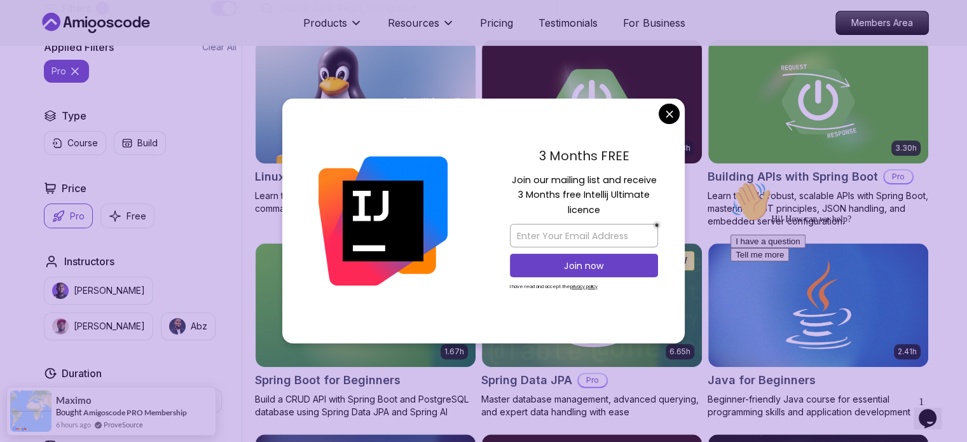 The height and width of the screenshot is (442, 967). What do you see at coordinates (199, 326) in the screenshot?
I see `p: Abz` at bounding box center [199, 326].